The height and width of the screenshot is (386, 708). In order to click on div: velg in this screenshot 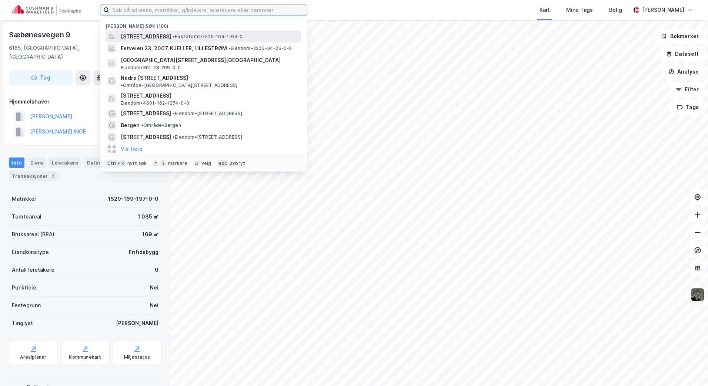, I will do `click(206, 164)`.